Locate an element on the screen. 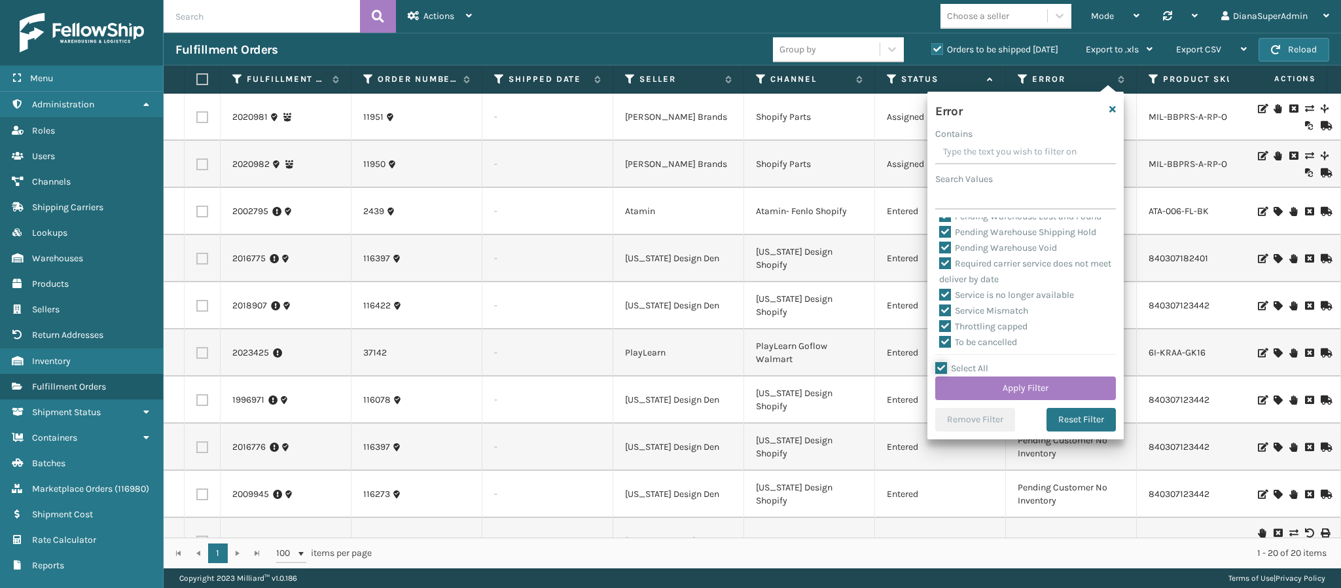  label: Service Mismatch is located at coordinates (984, 310).